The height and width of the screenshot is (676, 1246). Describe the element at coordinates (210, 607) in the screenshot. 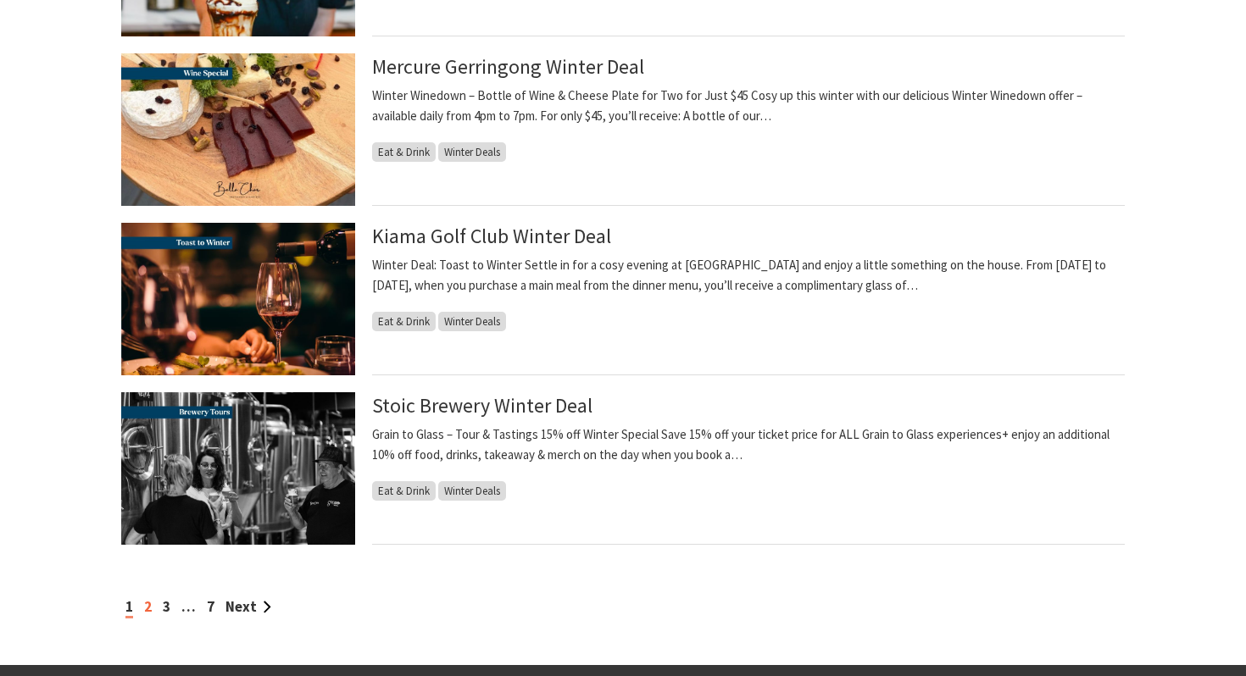

I see `a: 7` at that location.